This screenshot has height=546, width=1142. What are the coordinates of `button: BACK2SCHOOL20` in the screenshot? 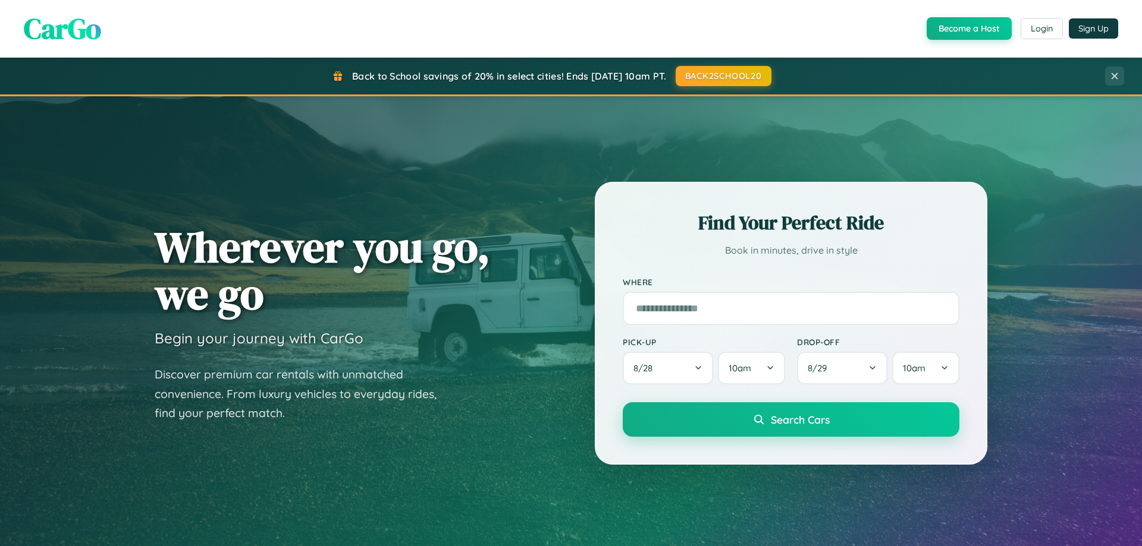 It's located at (723, 76).